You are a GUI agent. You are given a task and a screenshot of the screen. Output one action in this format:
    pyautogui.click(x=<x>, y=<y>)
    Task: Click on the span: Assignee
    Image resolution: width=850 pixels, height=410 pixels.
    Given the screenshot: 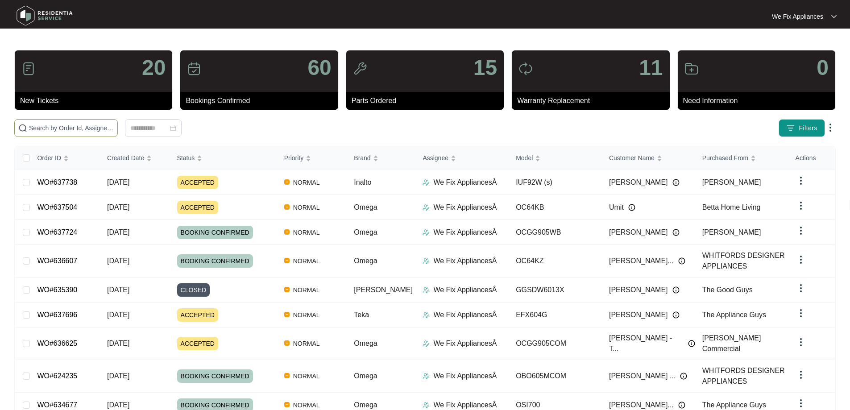 What is the action you would take?
    pyautogui.click(x=436, y=158)
    